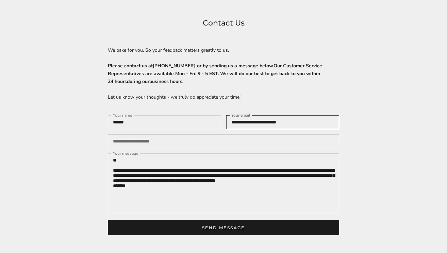 The height and width of the screenshot is (253, 447). Describe the element at coordinates (215, 73) in the screenshot. I see `span: Our Customer Service Representatives are available Mon - Fri, 9 - 5 EST. We will do our best to g...` at that location.